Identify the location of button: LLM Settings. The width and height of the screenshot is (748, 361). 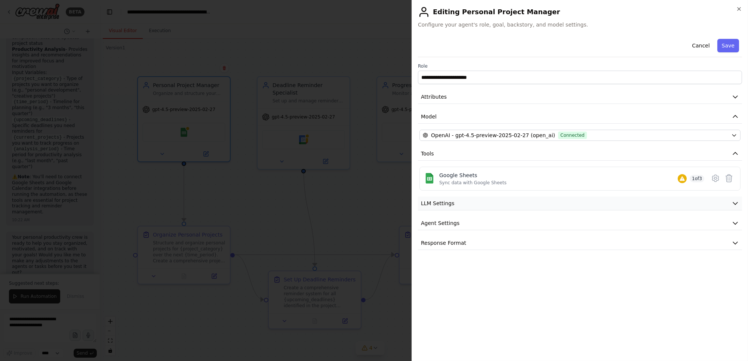
(579, 203).